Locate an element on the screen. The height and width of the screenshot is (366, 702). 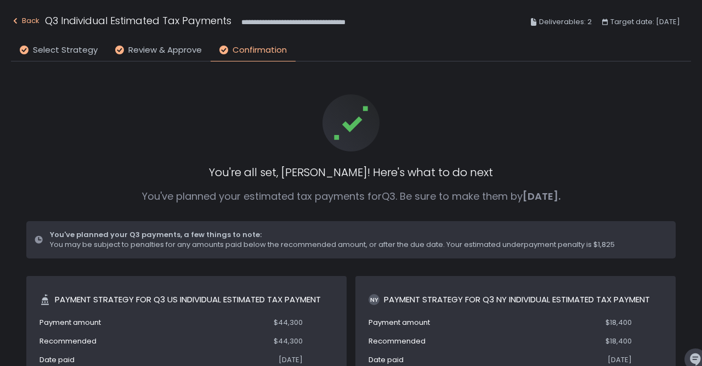
div: You've planned your Q3 payments, a few things to note: is located at coordinates (332, 235).